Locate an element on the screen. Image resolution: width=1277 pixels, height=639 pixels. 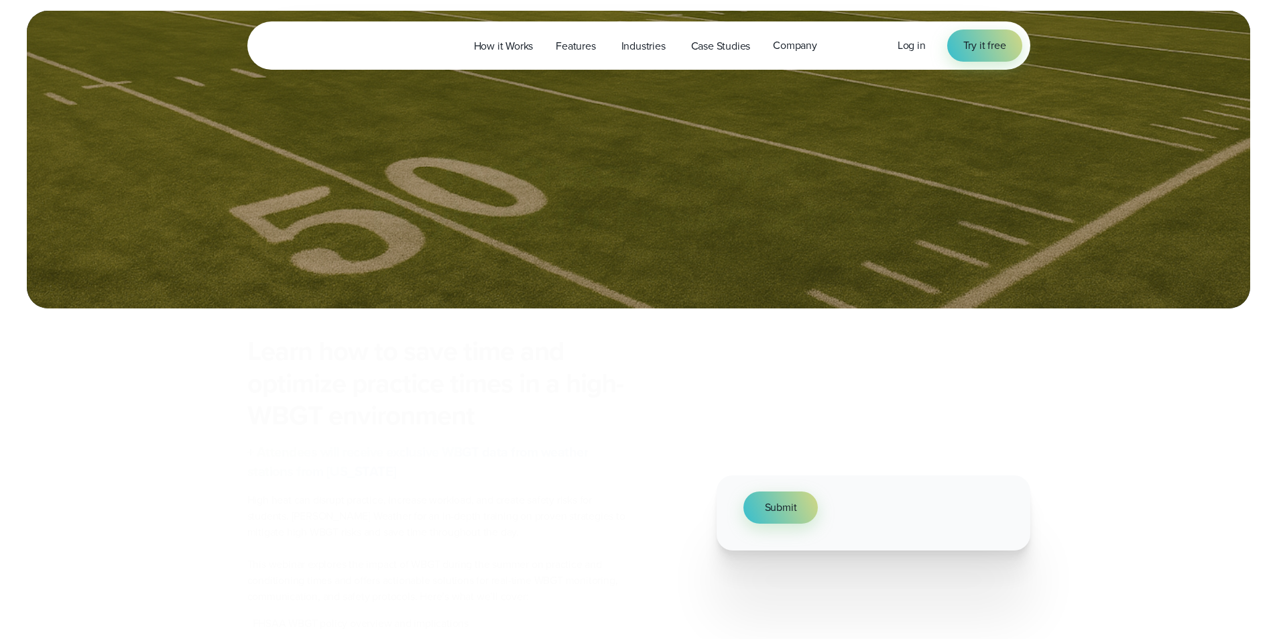
span: How it Works is located at coordinates (503, 46).